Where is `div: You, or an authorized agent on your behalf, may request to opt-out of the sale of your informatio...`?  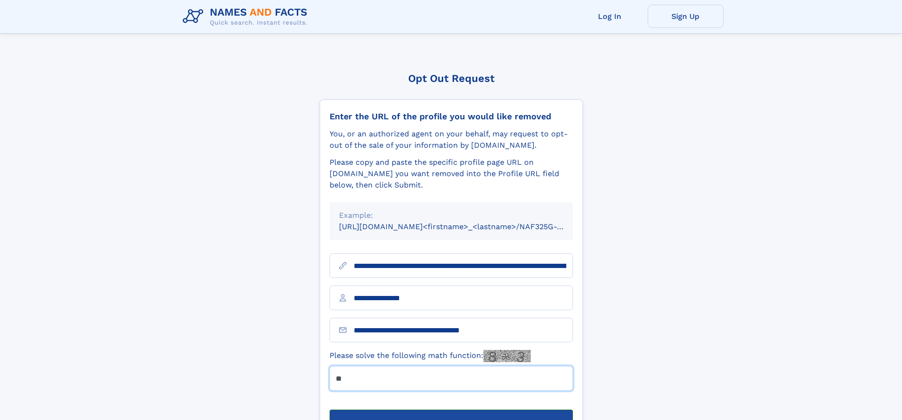
div: You, or an authorized agent on your behalf, may request to opt-out of the sale of your informatio... is located at coordinates (451, 140).